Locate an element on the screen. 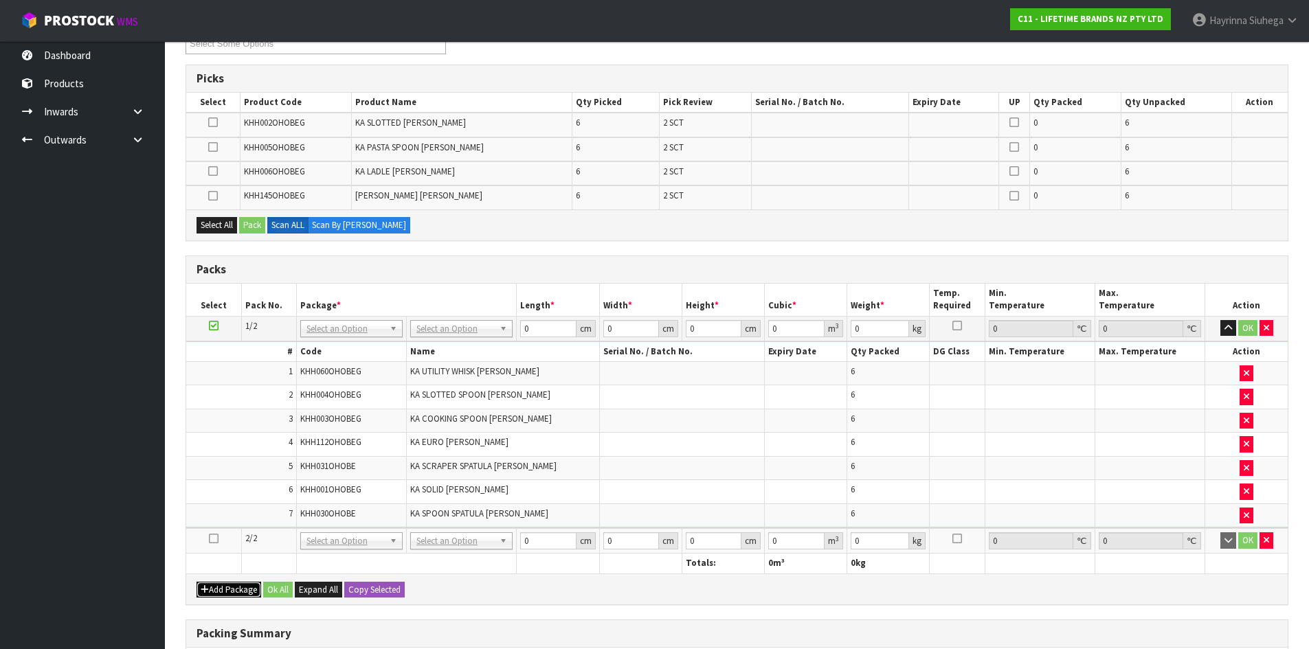 The width and height of the screenshot is (1309, 649). th: kg is located at coordinates (888, 563).